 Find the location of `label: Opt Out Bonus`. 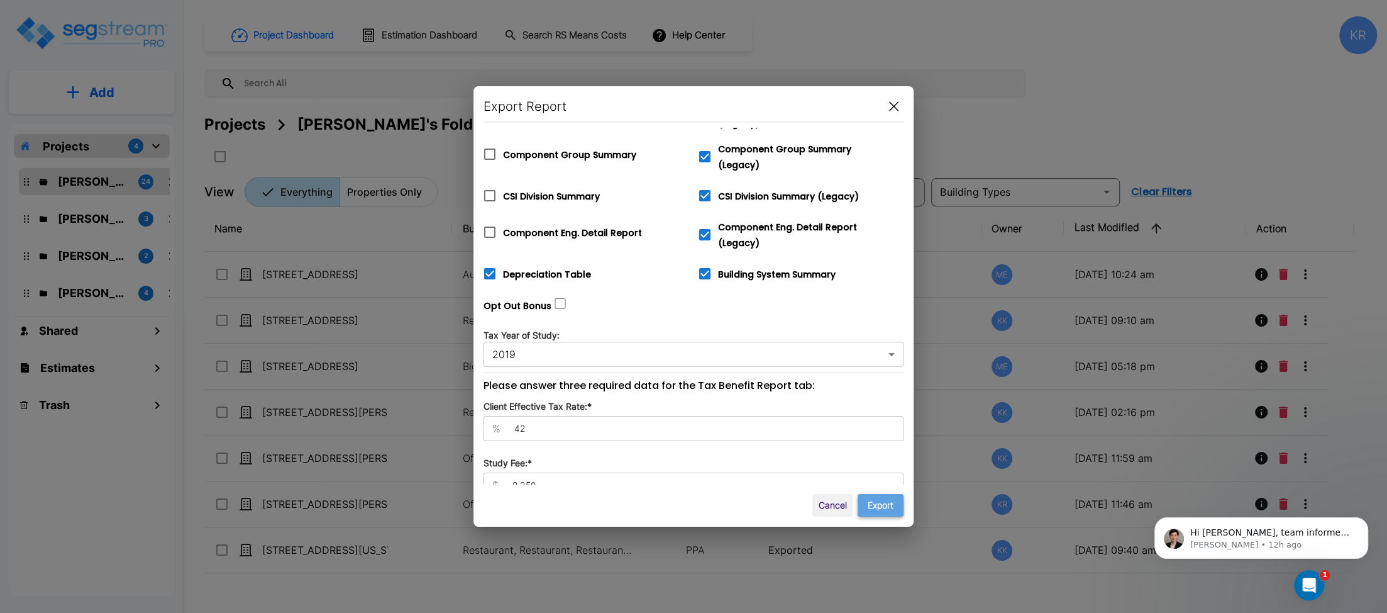

label: Opt Out Bonus is located at coordinates (518, 306).